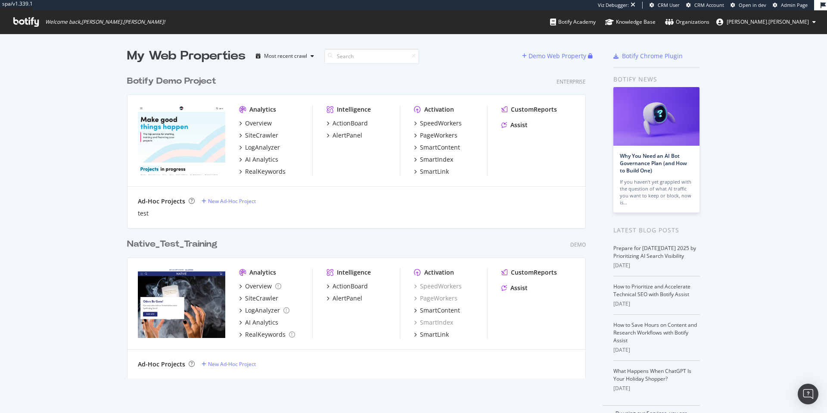 This screenshot has width=827, height=413. I want to click on img: Native_Test_Training, so click(181, 303).